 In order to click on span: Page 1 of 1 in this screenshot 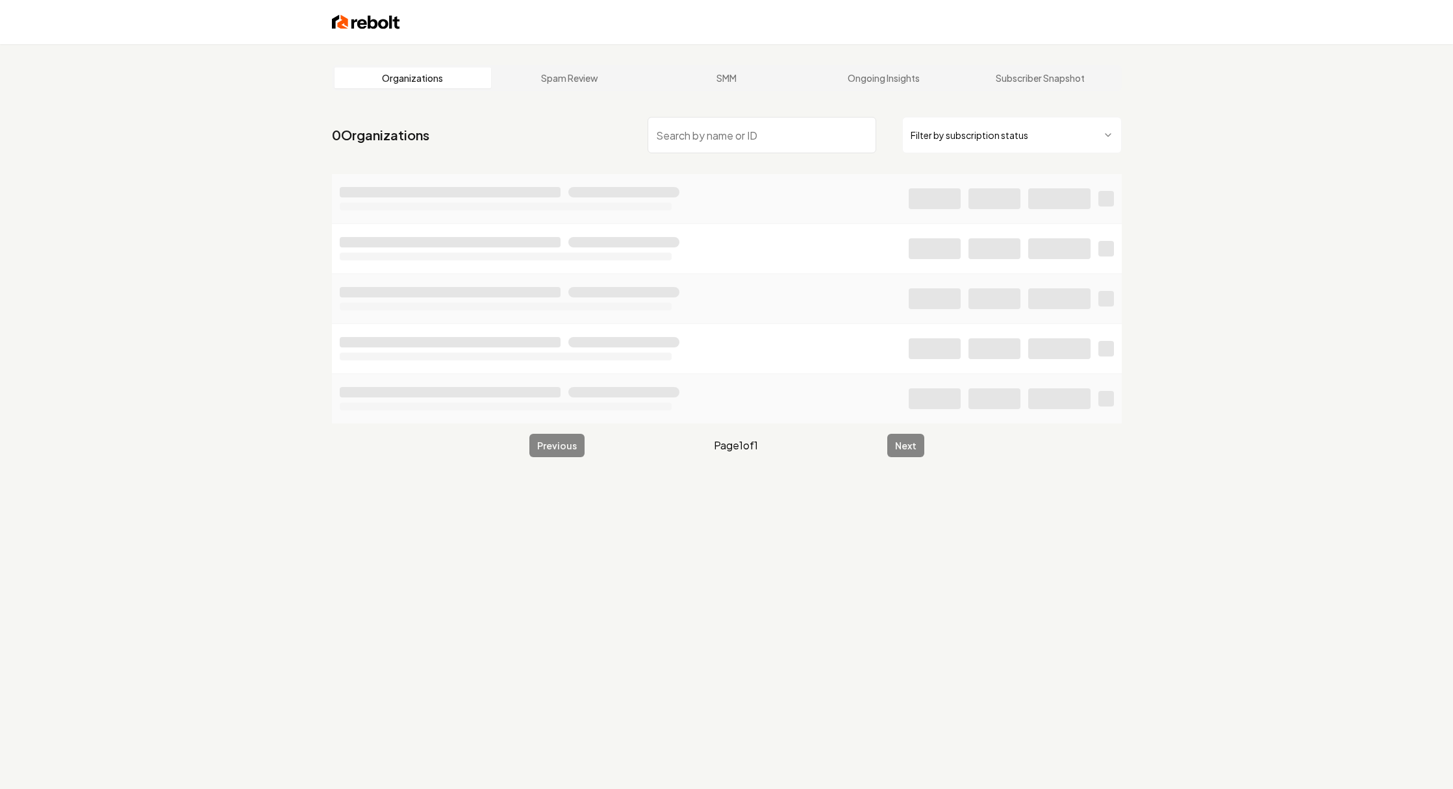, I will do `click(736, 446)`.